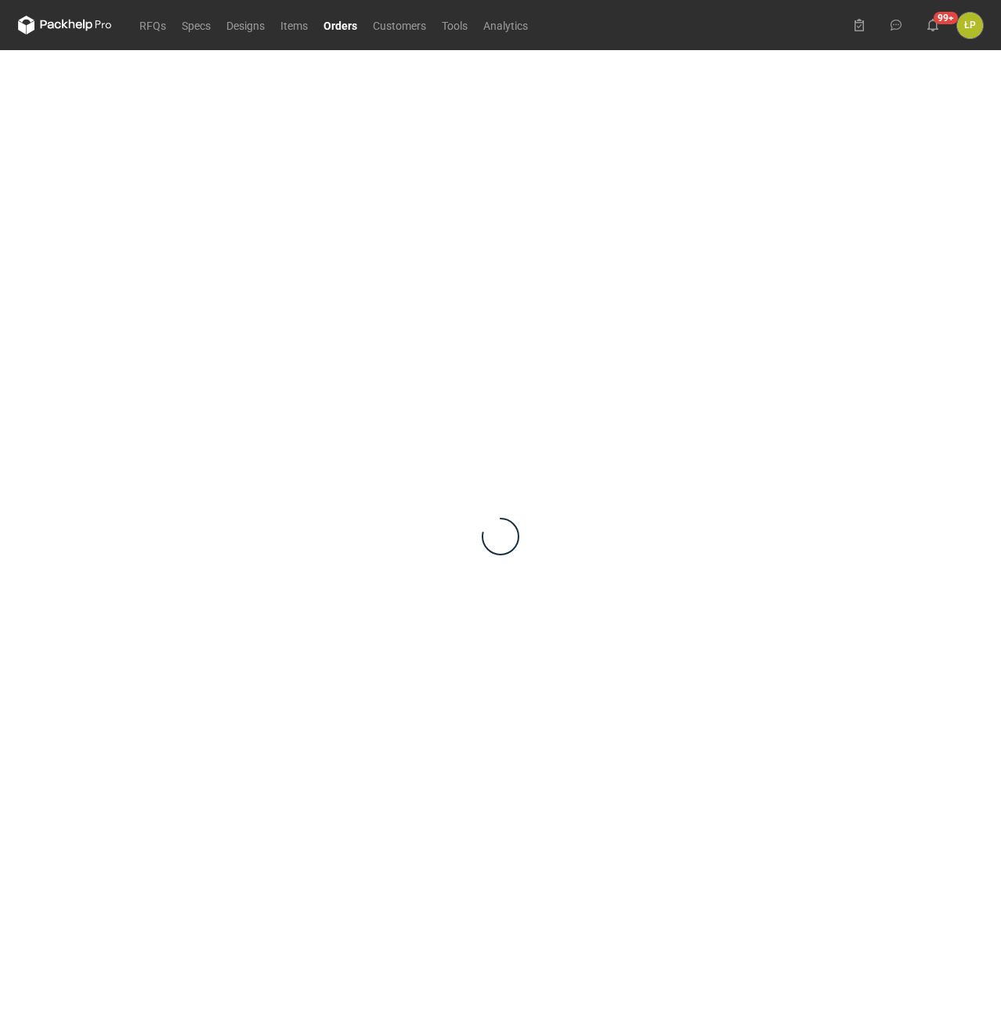  What do you see at coordinates (294, 25) in the screenshot?
I see `a: Items` at bounding box center [294, 25].